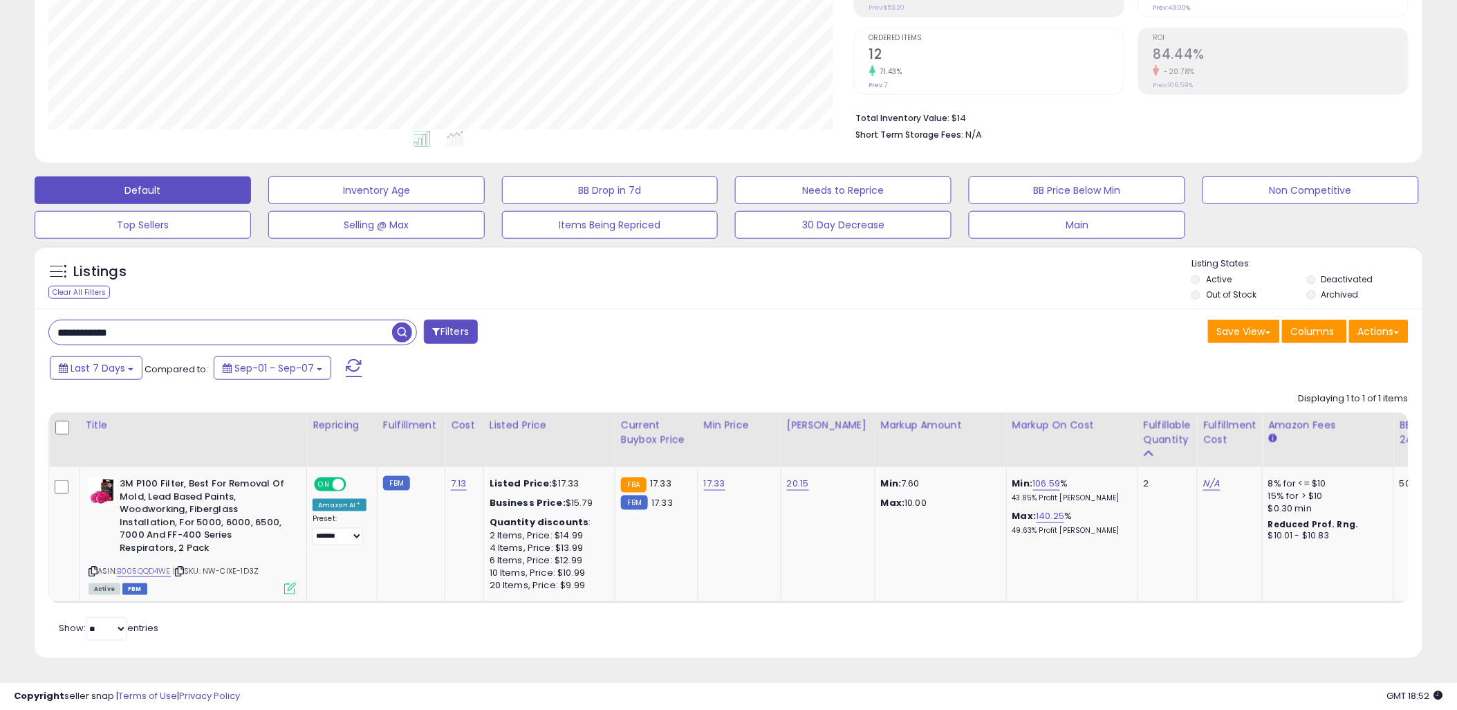 The width and height of the screenshot is (1457, 710). Describe the element at coordinates (878, 85) in the screenshot. I see `small: Prev: 7` at that location.